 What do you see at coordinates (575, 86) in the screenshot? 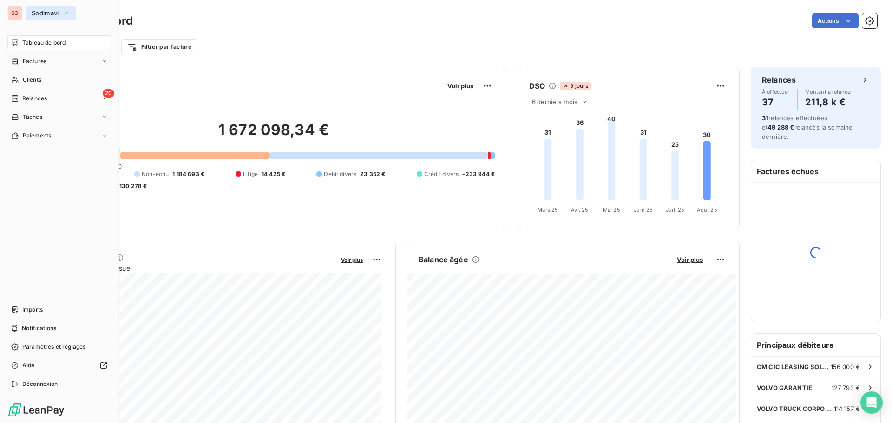
I see `span: 5 jours` at bounding box center [575, 86].